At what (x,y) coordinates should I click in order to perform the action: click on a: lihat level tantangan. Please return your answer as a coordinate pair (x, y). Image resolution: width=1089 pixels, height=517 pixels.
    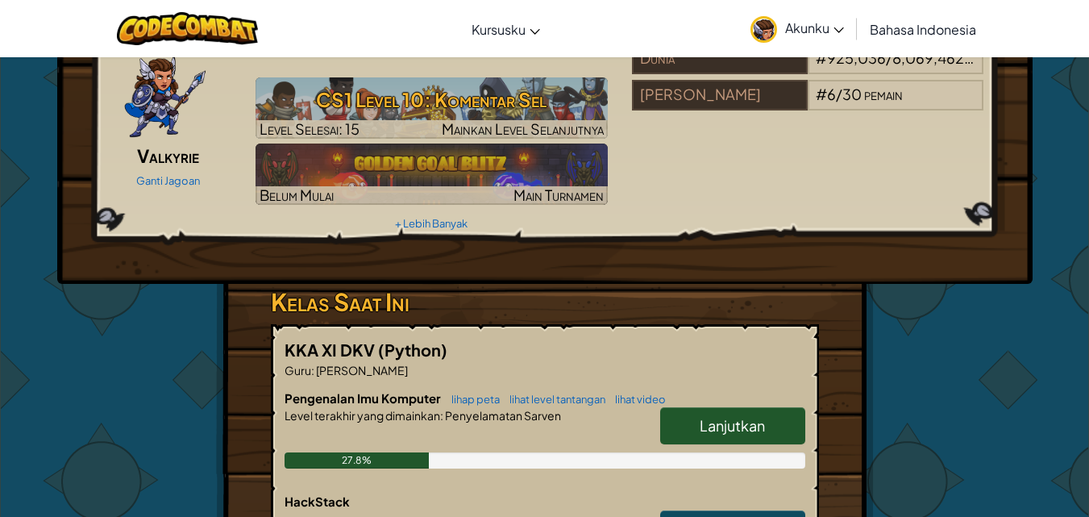
    Looking at the image, I should click on (553, 399).